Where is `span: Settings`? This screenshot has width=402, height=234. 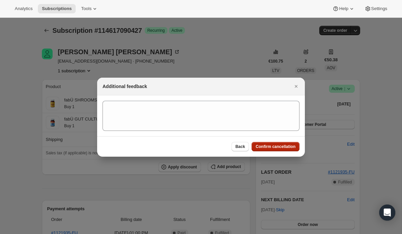 span: Settings is located at coordinates (379, 9).